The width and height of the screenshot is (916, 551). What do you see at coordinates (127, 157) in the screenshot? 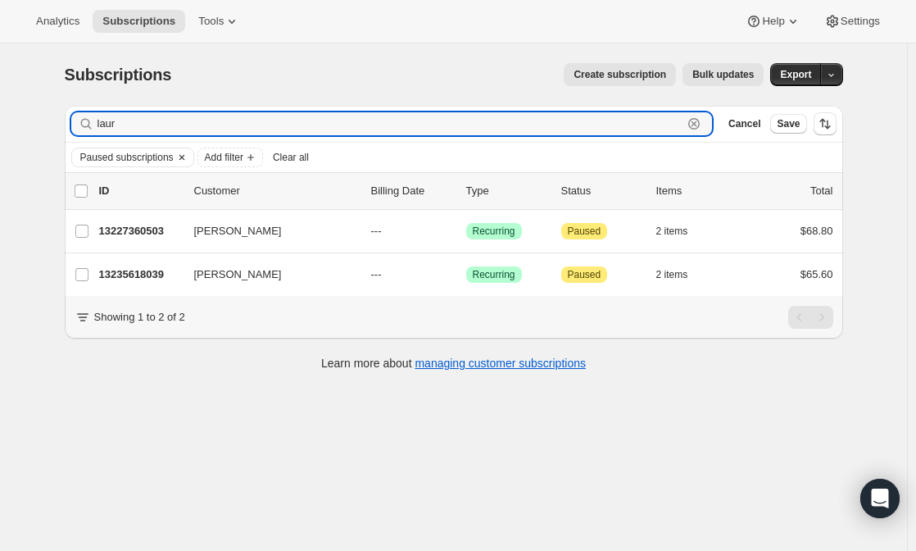
I see `span: Paused subscriptions` at bounding box center [127, 157].